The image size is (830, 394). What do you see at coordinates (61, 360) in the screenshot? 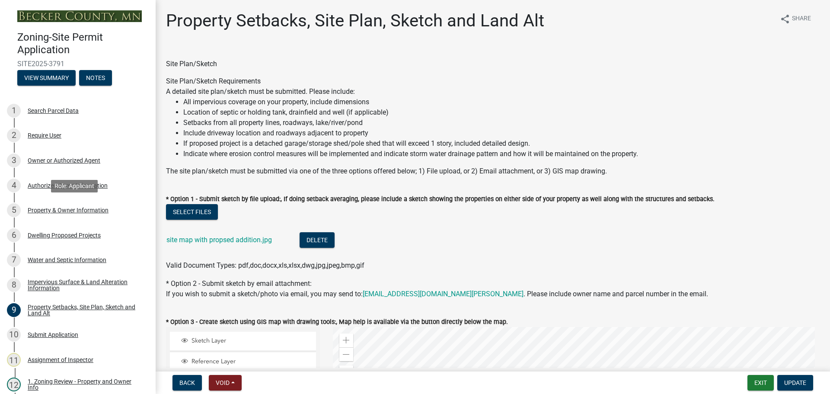
I see `div: Assignment of Inspector` at bounding box center [61, 360].